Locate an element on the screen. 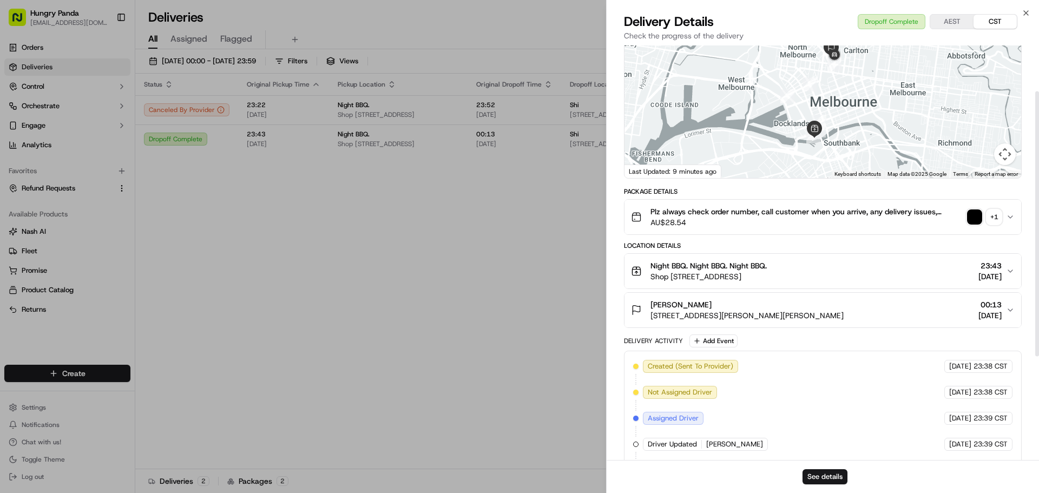 The image size is (1039, 493). span: Night BBQ. Night BBQ. Night BBQ. is located at coordinates (708, 266).